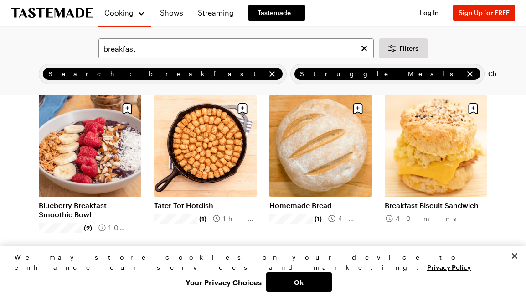 Image resolution: width=526 pixels, height=298 pixels. Describe the element at coordinates (259, 262) in the screenshot. I see `div: We may store cookies on your device to enhance our services and marketing.` at that location.